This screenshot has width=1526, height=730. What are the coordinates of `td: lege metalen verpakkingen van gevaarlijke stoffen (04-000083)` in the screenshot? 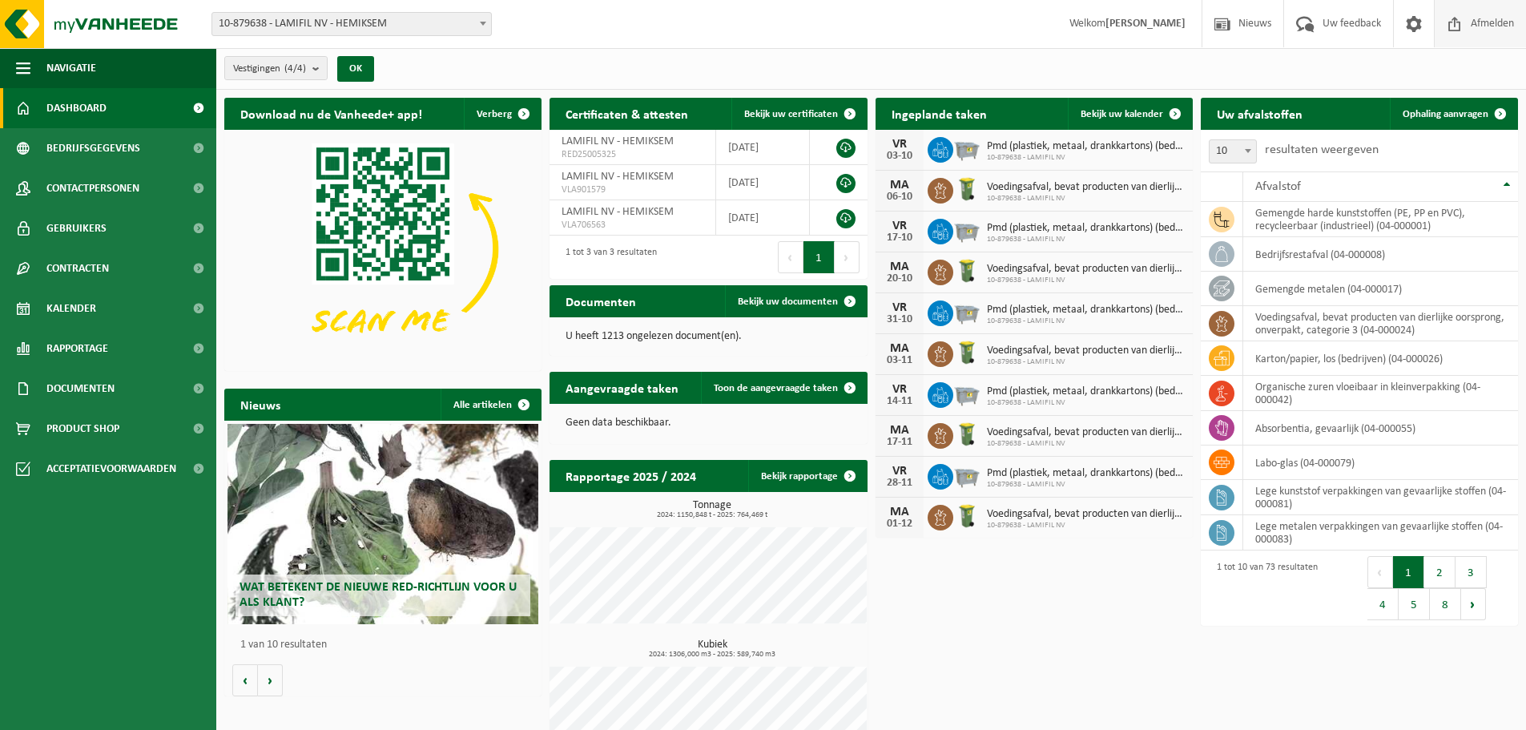 It's located at (1380, 533).